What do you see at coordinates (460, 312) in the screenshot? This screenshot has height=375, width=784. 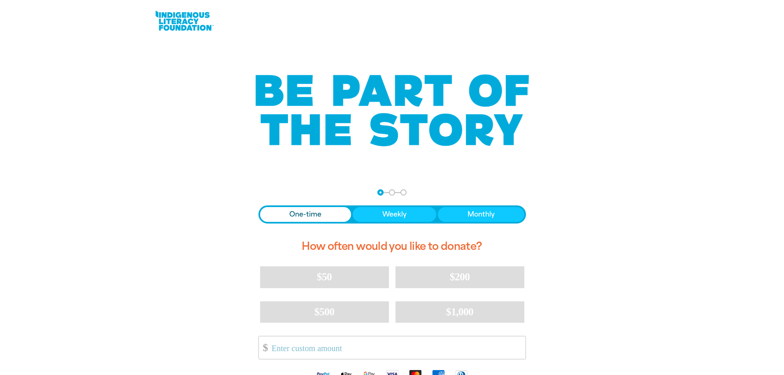 I see `button: $1,000` at bounding box center [460, 312].